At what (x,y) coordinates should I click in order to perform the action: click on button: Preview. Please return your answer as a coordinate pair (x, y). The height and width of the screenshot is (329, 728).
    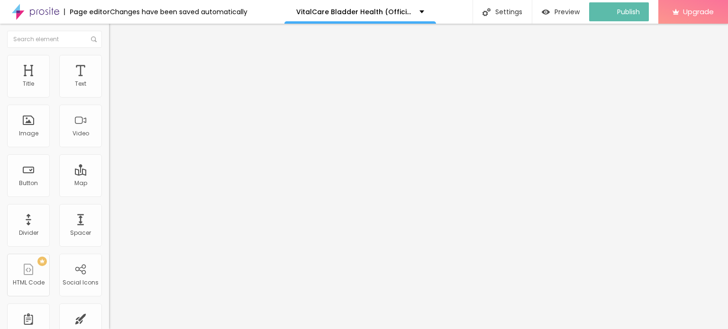
    Looking at the image, I should click on (561, 12).